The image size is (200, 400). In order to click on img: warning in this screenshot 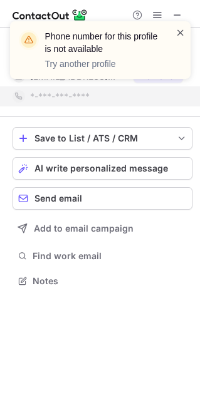, I will do `click(29, 40)`.